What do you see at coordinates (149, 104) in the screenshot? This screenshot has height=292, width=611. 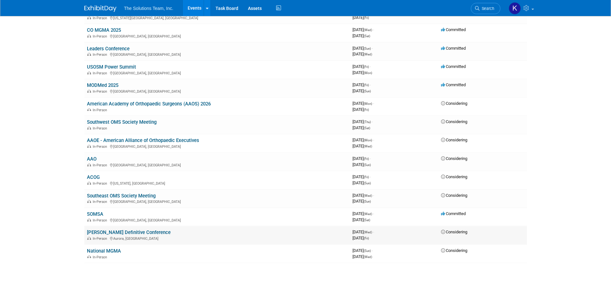 I see `a: American Academy of Orthopaedic Surgeons (AAOS) 2026` at bounding box center [149, 104].